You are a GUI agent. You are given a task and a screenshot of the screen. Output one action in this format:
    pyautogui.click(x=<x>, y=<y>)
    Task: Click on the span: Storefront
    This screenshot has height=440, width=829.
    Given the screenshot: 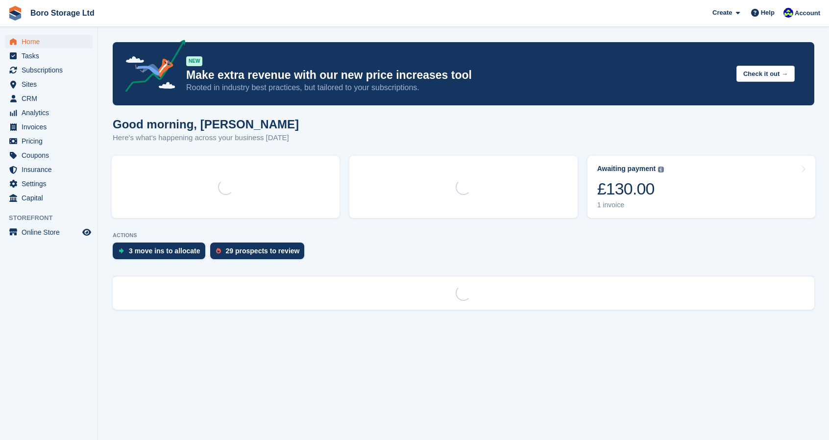 What is the action you would take?
    pyautogui.click(x=53, y=218)
    